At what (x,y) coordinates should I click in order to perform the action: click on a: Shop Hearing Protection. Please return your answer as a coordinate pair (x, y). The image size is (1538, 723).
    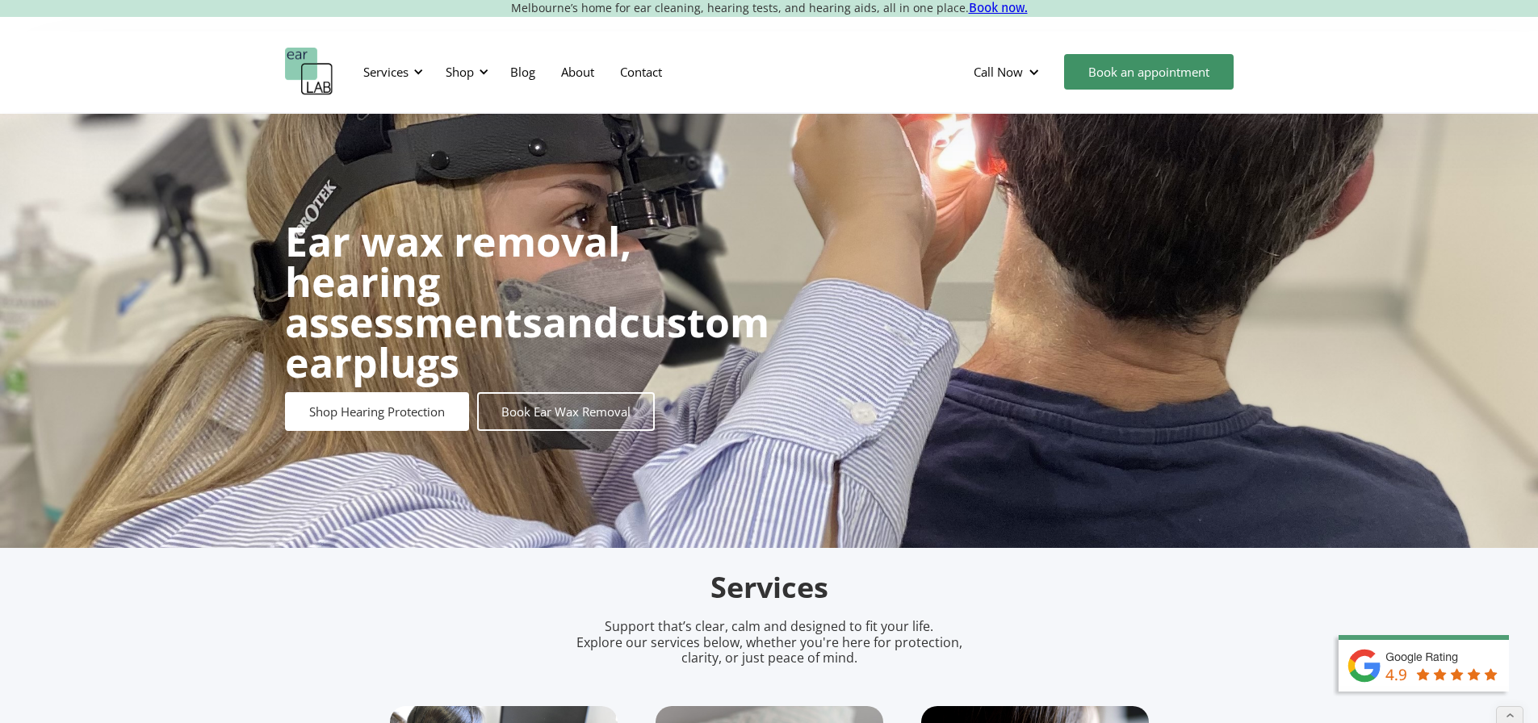
    Looking at the image, I should click on (377, 412).